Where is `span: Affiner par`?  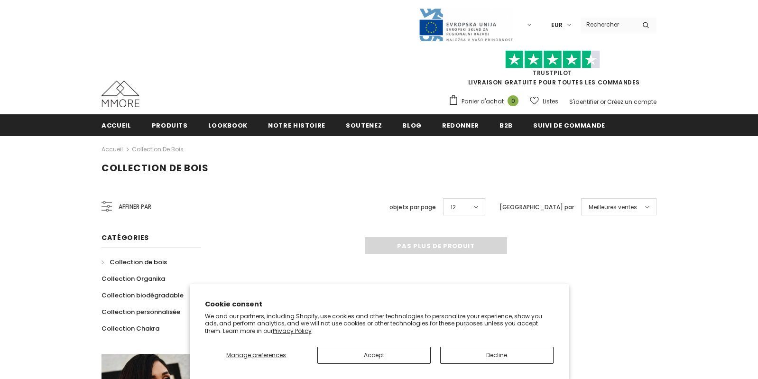 span: Affiner par is located at coordinates (135, 207).